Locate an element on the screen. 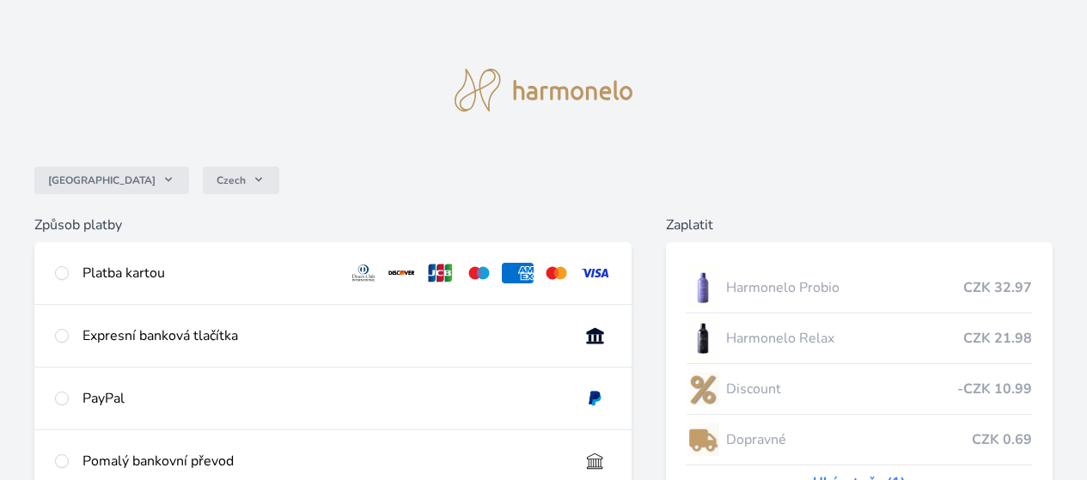 The image size is (1087, 480). img: diners.svg is located at coordinates (363, 273).